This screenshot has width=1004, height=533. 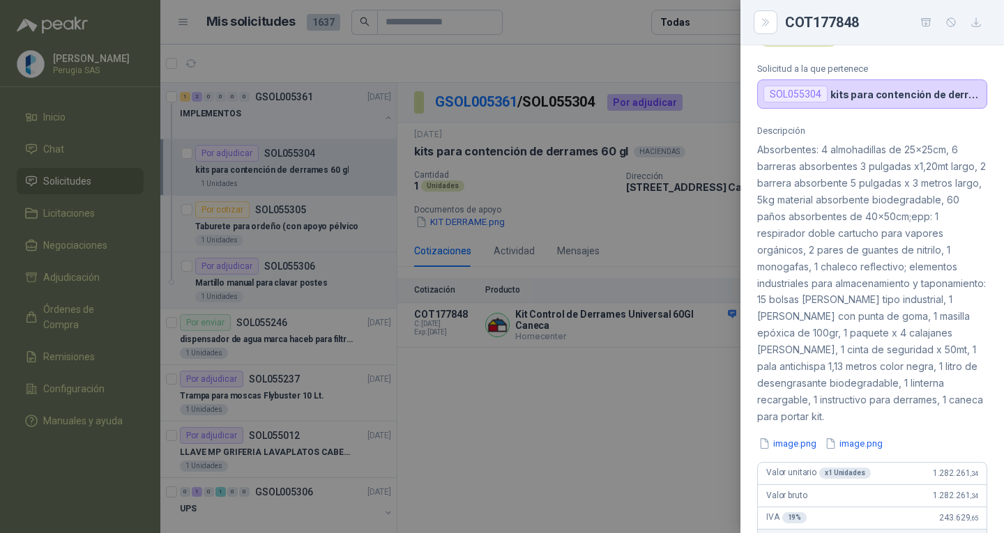 What do you see at coordinates (786, 518) in the screenshot?
I see `span: IVA` at bounding box center [786, 518].